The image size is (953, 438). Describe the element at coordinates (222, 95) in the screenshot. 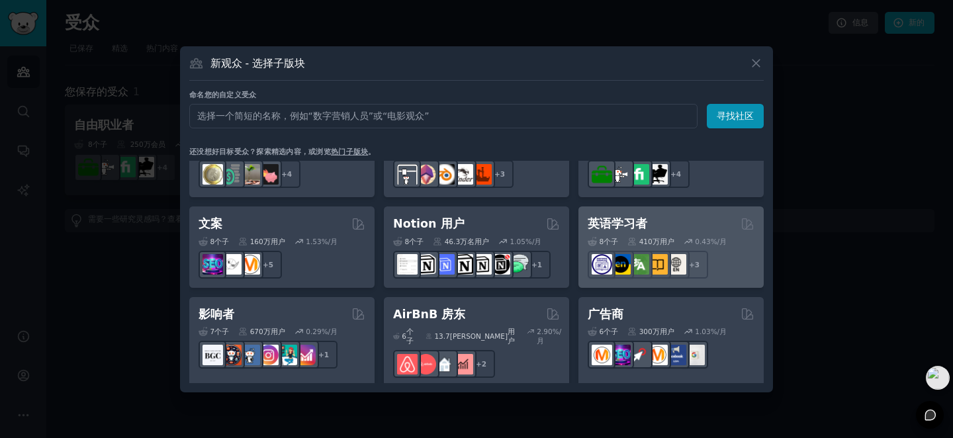

I see `font: 命名您的自定义受众` at that location.